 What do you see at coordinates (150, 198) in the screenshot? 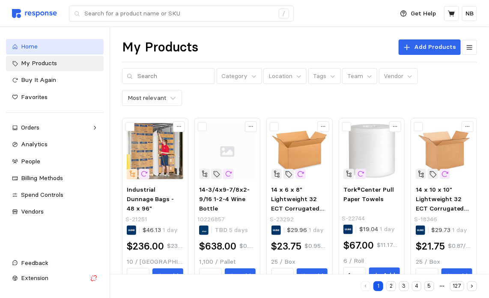
I see `span: Industrial Dunnage Bags - 48 x 96"` at bounding box center [150, 198].